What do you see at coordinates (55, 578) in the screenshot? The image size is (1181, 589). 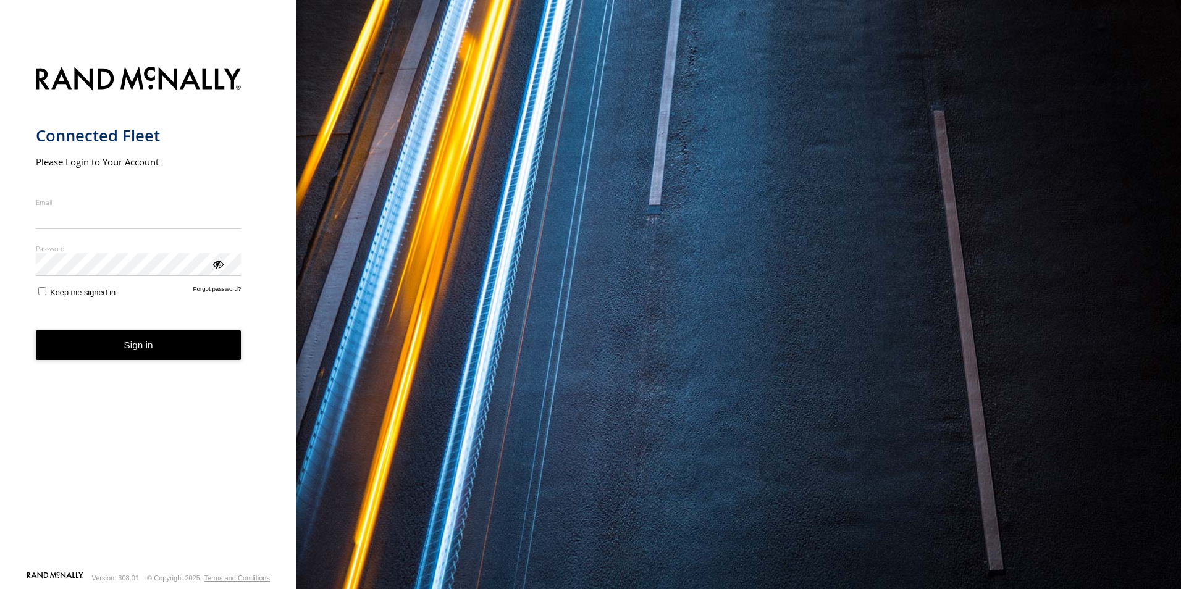 I see `a: Visit our Website` at bounding box center [55, 578].